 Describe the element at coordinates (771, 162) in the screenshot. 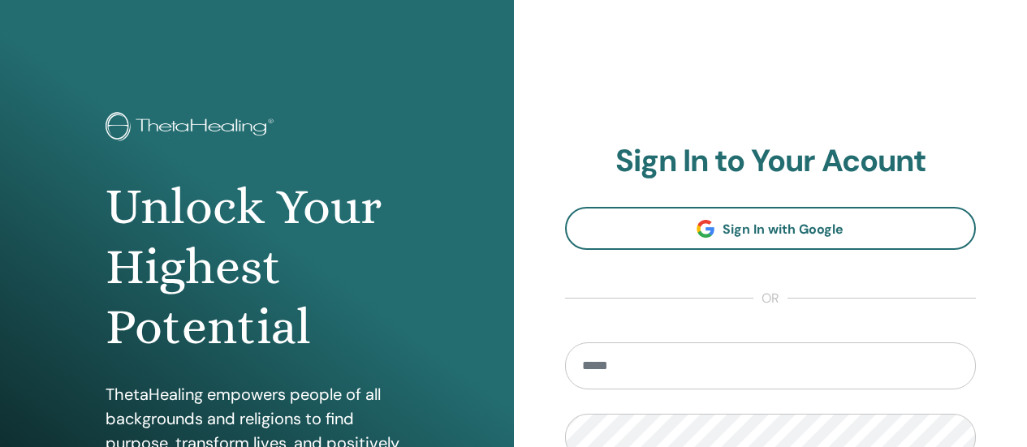

I see `h2: Sign In to Your Acount` at that location.